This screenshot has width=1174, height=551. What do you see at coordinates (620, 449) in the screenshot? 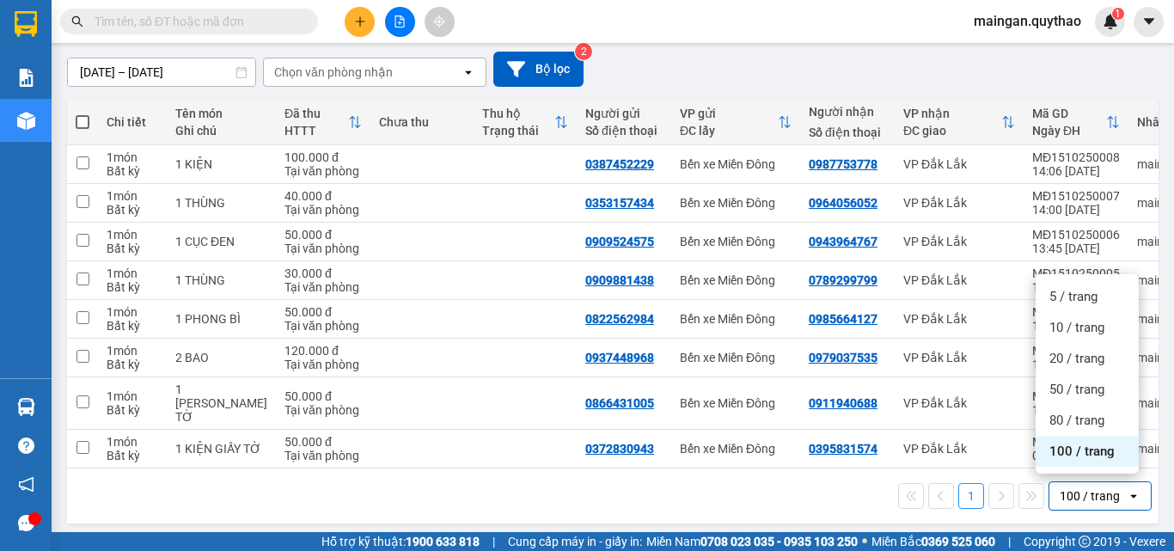
I see `div: 0372830943` at bounding box center [620, 449].